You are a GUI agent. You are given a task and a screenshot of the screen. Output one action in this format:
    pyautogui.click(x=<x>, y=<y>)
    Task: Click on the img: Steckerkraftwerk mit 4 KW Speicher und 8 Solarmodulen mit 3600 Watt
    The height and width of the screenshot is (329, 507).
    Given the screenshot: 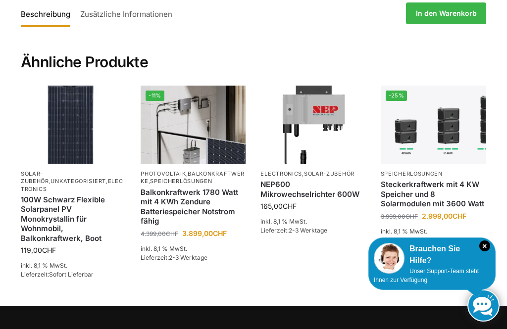 What is the action you would take?
    pyautogui.click(x=433, y=125)
    